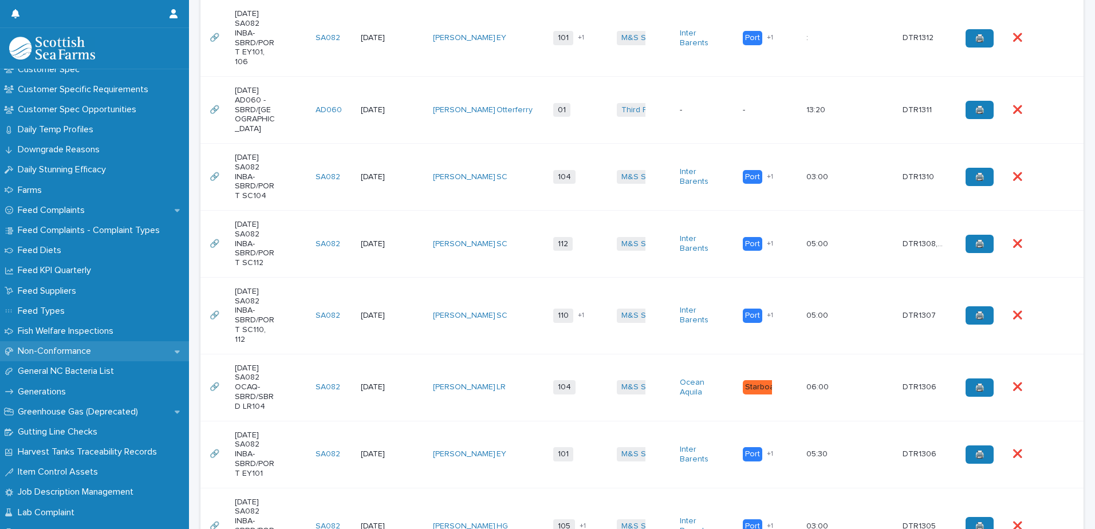 This screenshot has height=529, width=1095. Describe the element at coordinates (700, 388) in the screenshot. I see `a: Ocean Aquila` at that location.